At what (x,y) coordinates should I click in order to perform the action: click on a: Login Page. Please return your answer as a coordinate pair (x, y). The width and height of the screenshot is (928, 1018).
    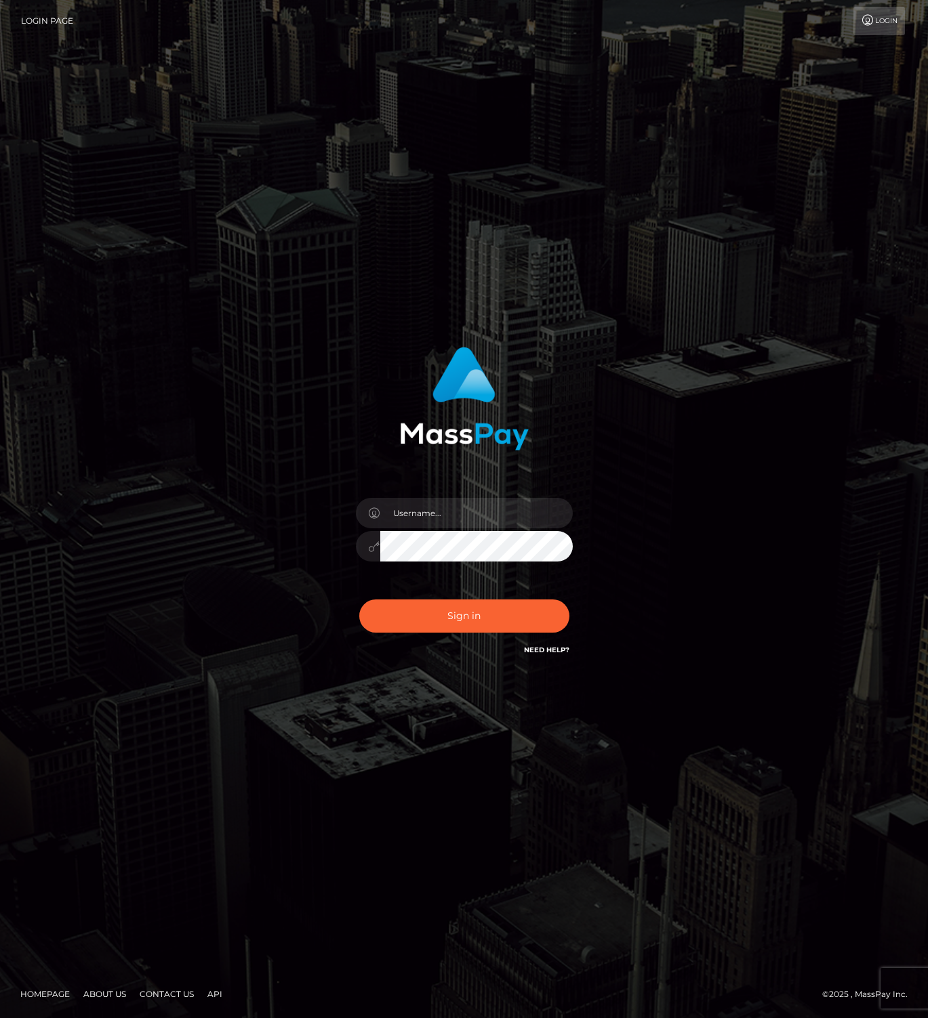
    Looking at the image, I should click on (47, 21).